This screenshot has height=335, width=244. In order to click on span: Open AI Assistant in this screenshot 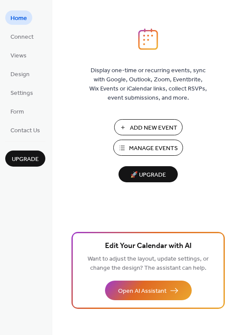, I will do `click(142, 291)`.